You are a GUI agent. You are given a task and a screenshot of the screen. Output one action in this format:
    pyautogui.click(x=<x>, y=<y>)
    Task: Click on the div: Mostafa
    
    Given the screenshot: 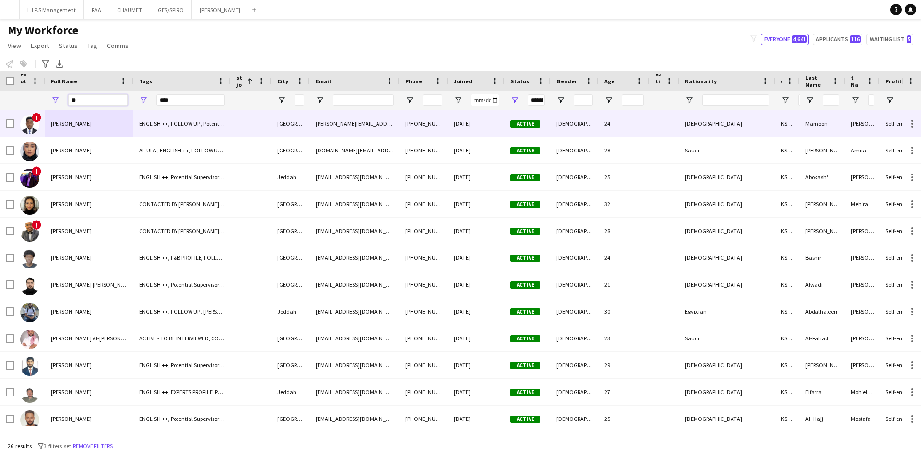 What is the action you would take?
    pyautogui.click(x=862, y=419)
    